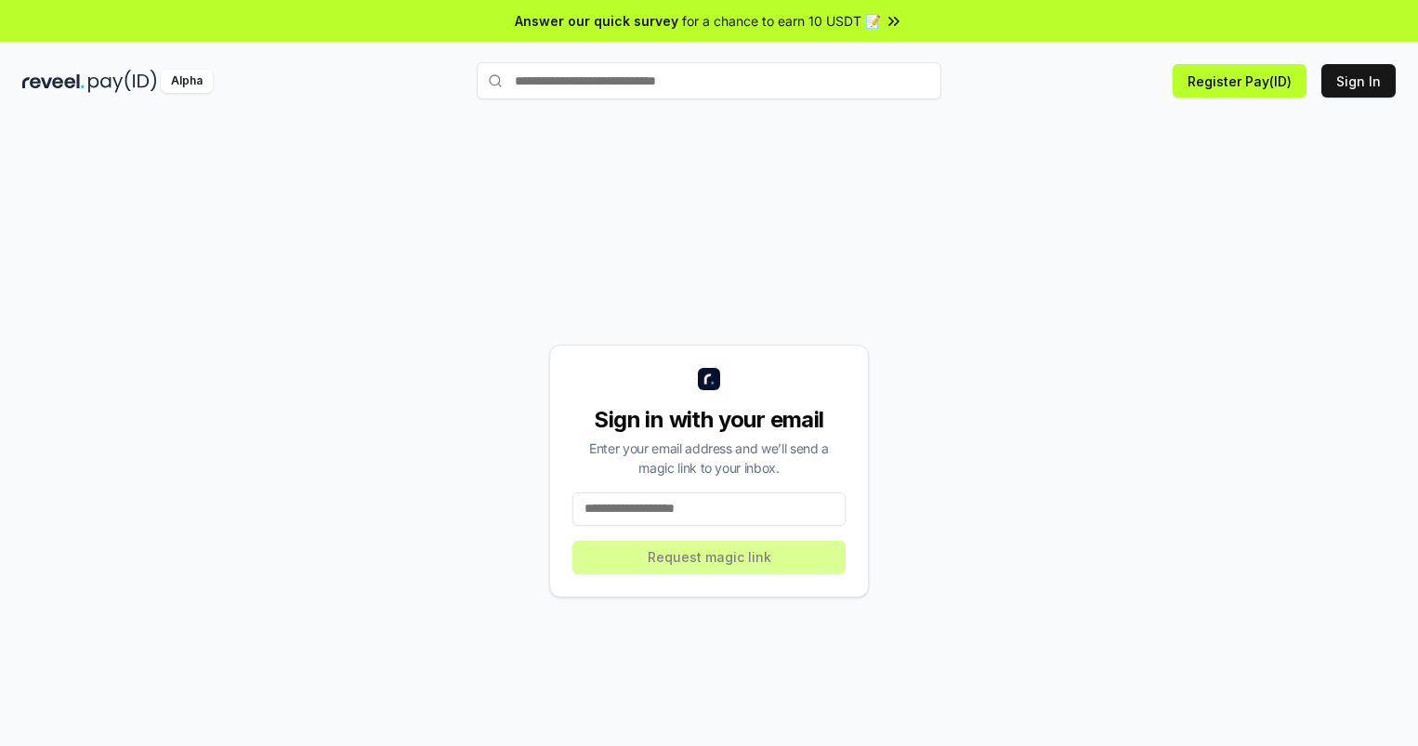 The height and width of the screenshot is (746, 1418). Describe the element at coordinates (709, 379) in the screenshot. I see `img: logo_small` at that location.